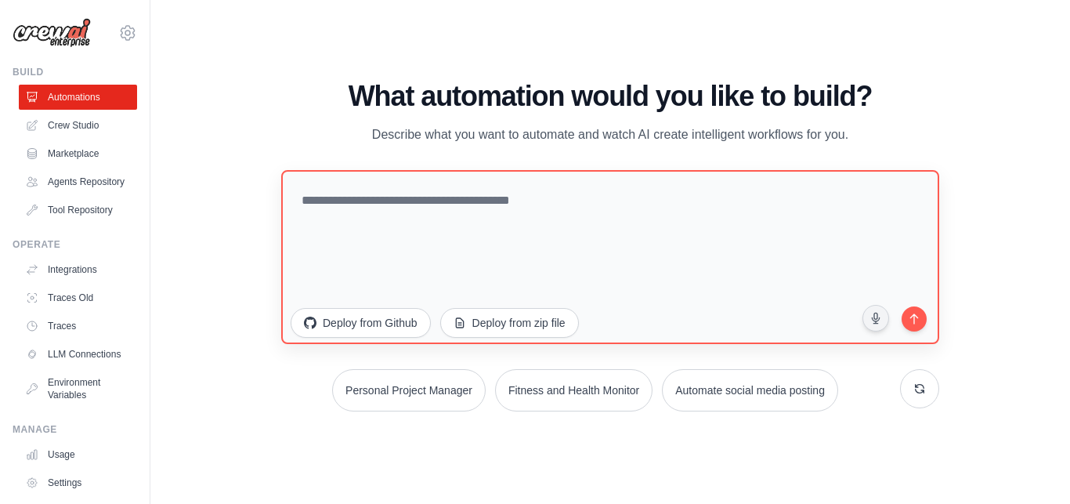 This screenshot has height=504, width=1070. Describe the element at coordinates (74, 429) in the screenshot. I see `div: Manage` at that location.